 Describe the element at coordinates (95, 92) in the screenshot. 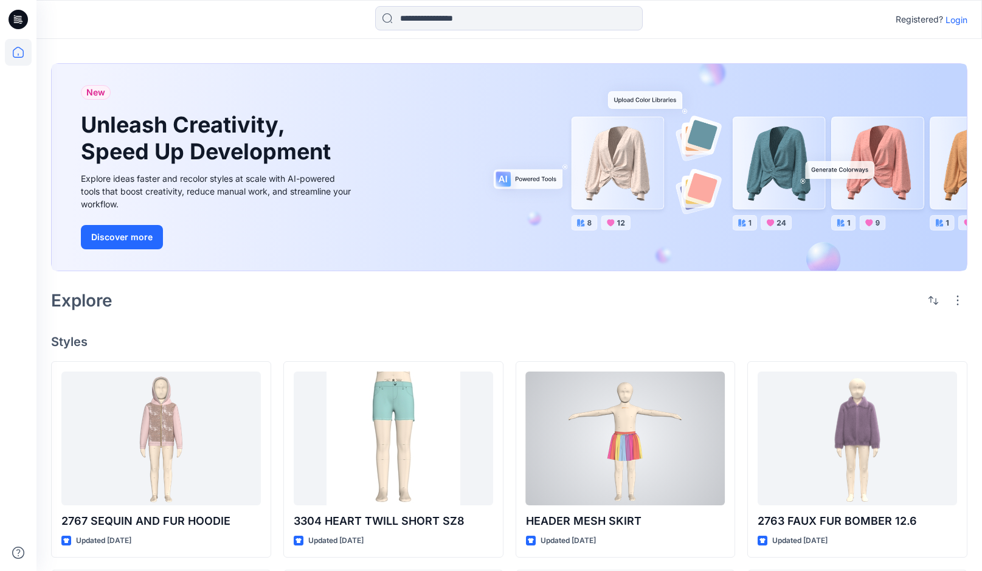

I see `span: New` at that location.